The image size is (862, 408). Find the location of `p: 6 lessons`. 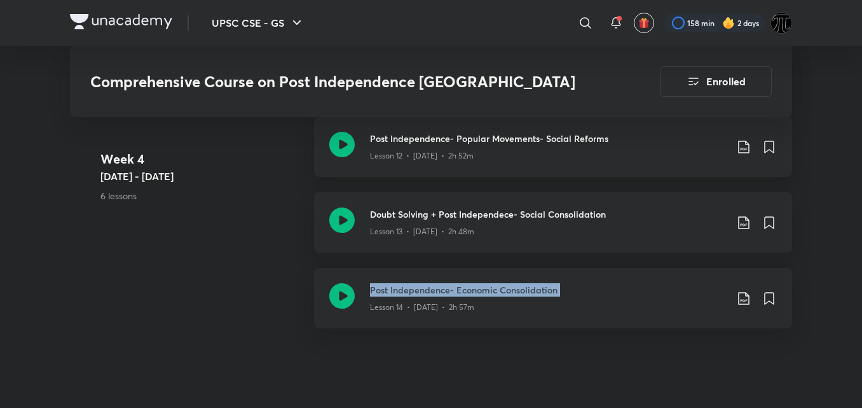

p: 6 lessons is located at coordinates (202, 195).